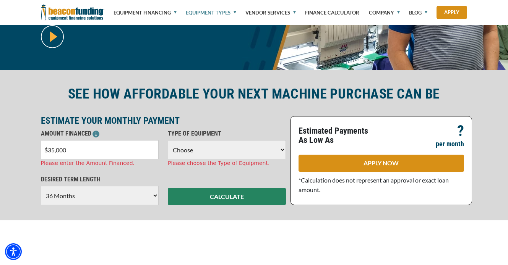 The width and height of the screenshot is (508, 265). Describe the element at coordinates (450, 144) in the screenshot. I see `p: per month` at that location.